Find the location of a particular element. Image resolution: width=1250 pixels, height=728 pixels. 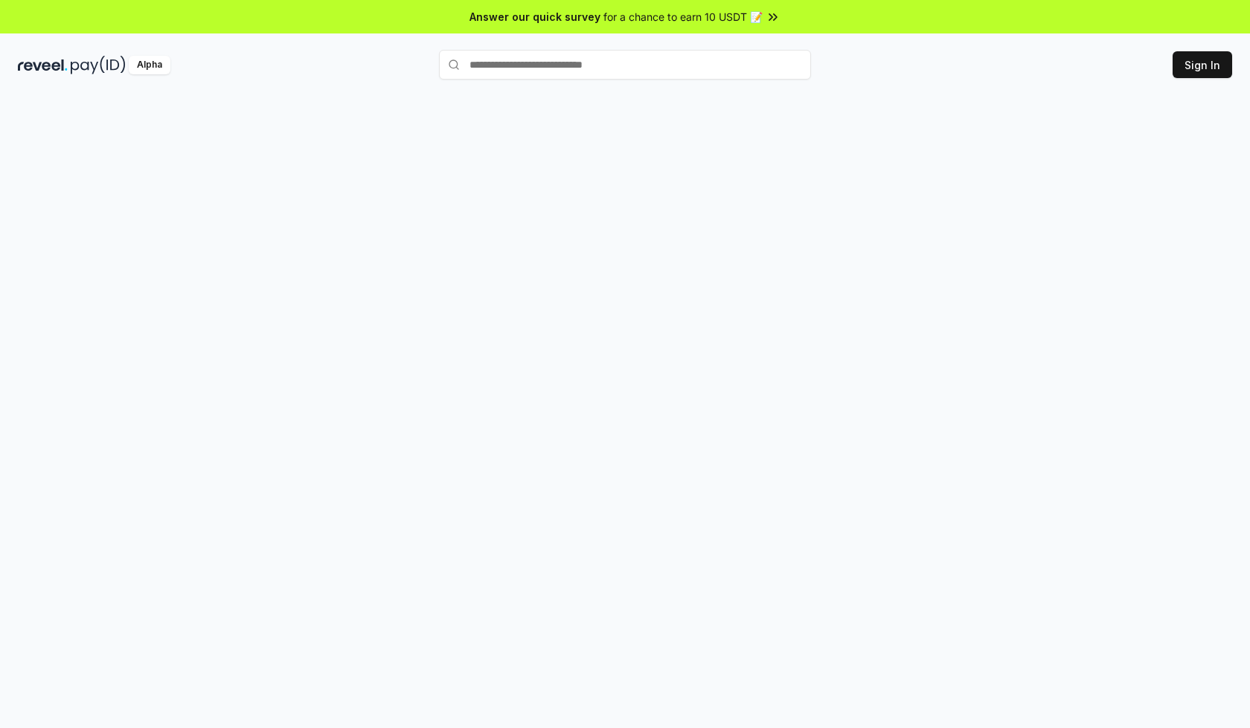

img: reveel_dark is located at coordinates (42, 65).